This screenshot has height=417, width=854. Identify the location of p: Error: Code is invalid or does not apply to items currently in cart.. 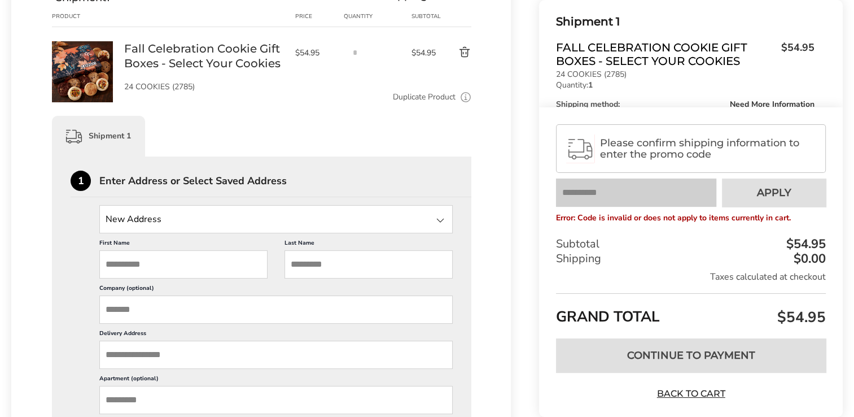
(691, 217).